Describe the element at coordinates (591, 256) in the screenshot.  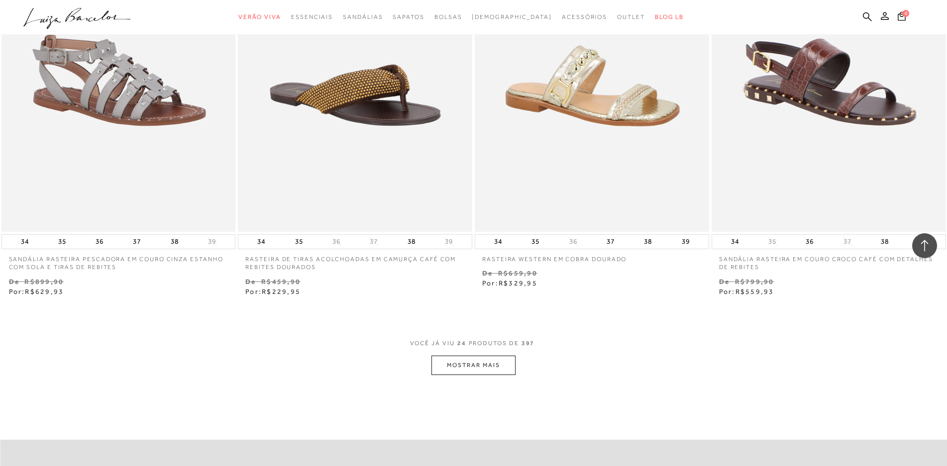
I see `a: RASTEIRA WESTERN EM COBRA DOURADO` at that location.